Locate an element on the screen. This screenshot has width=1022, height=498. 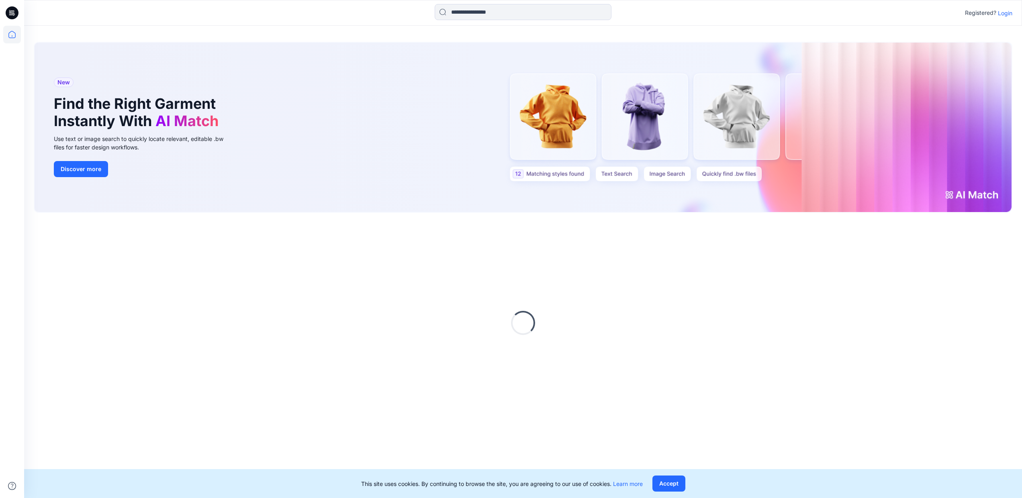
div: Use text or image search to quickly locate relevant, editable .bw files for faster design workflows. is located at coordinates (144, 143).